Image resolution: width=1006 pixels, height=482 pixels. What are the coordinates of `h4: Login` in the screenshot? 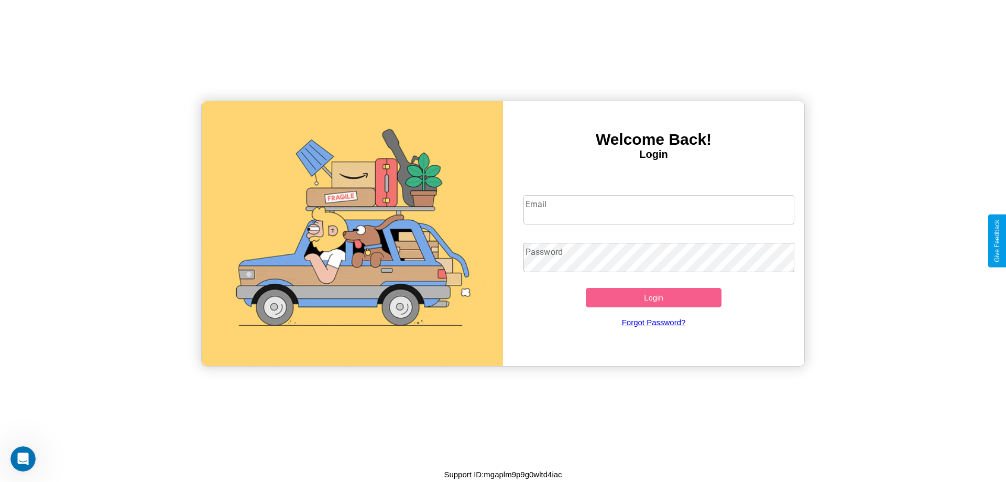 It's located at (653, 154).